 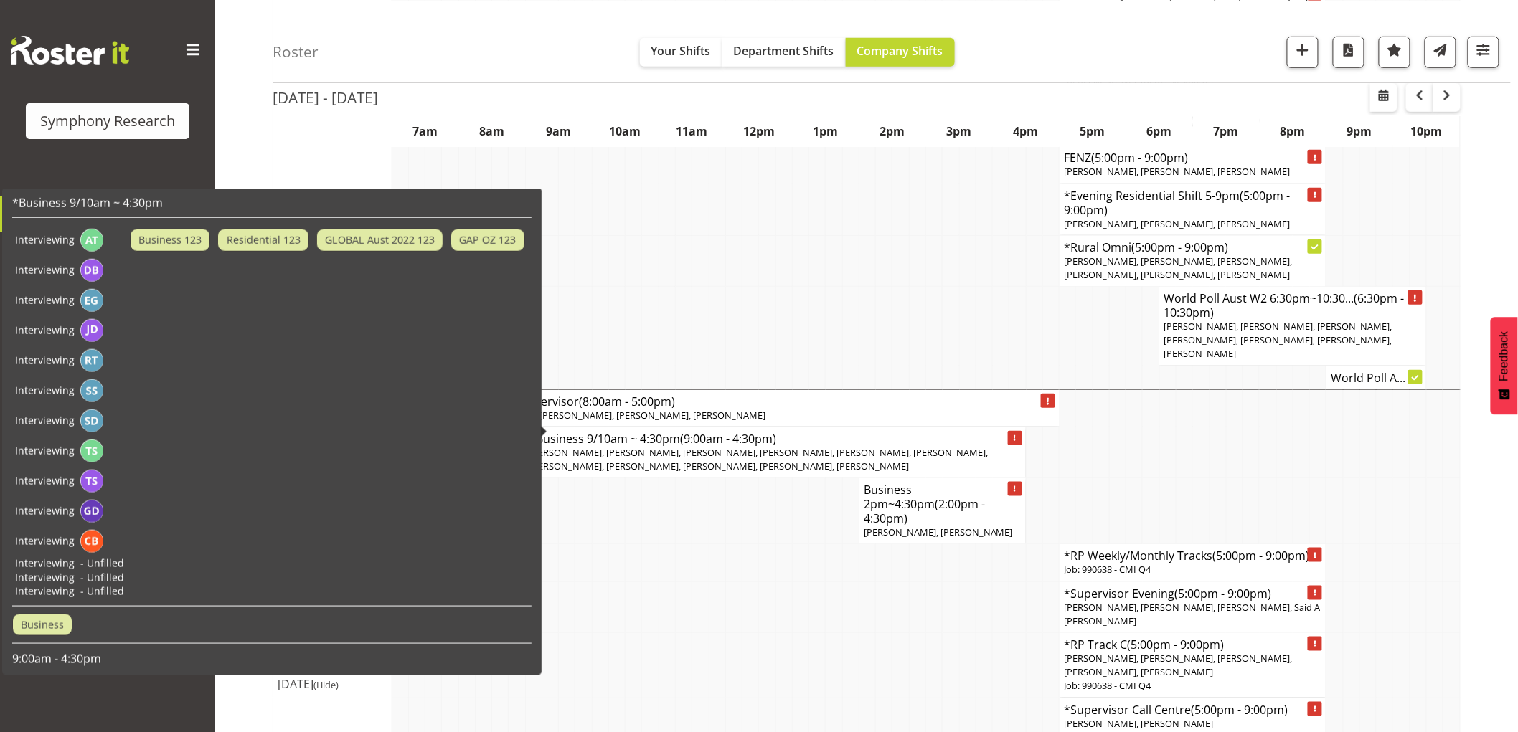 I want to click on th: 3pm, so click(x=959, y=131).